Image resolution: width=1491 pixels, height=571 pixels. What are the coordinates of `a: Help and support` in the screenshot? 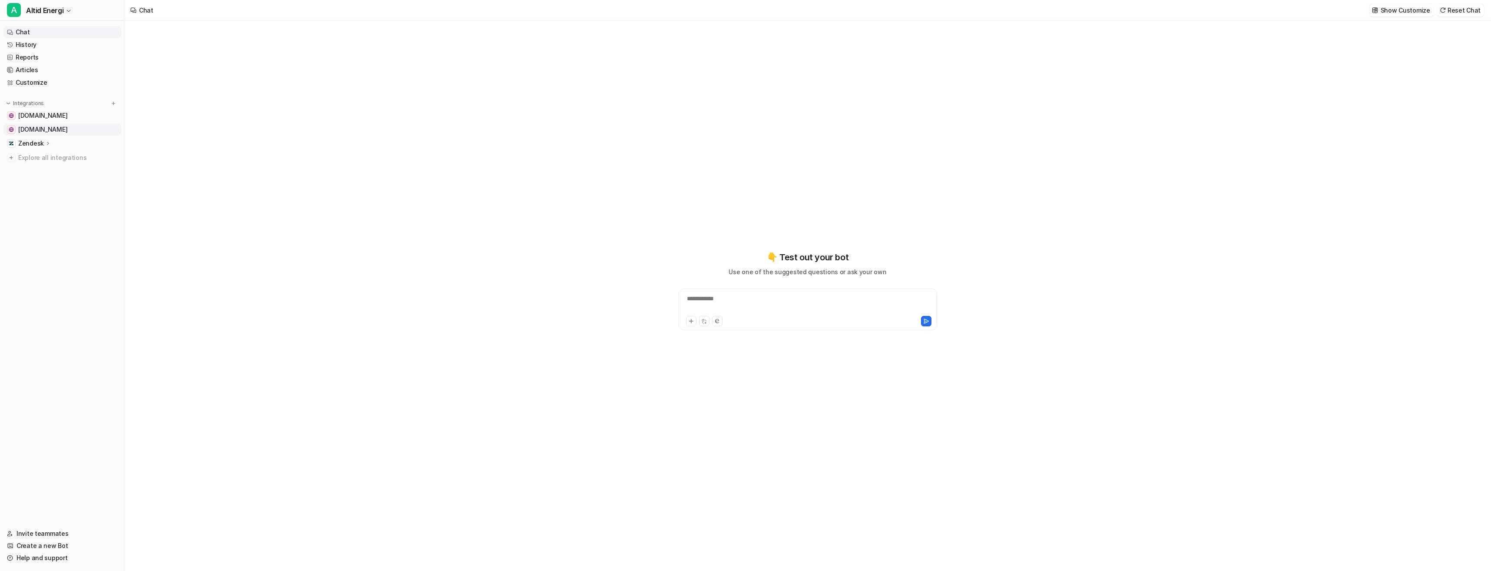 It's located at (62, 558).